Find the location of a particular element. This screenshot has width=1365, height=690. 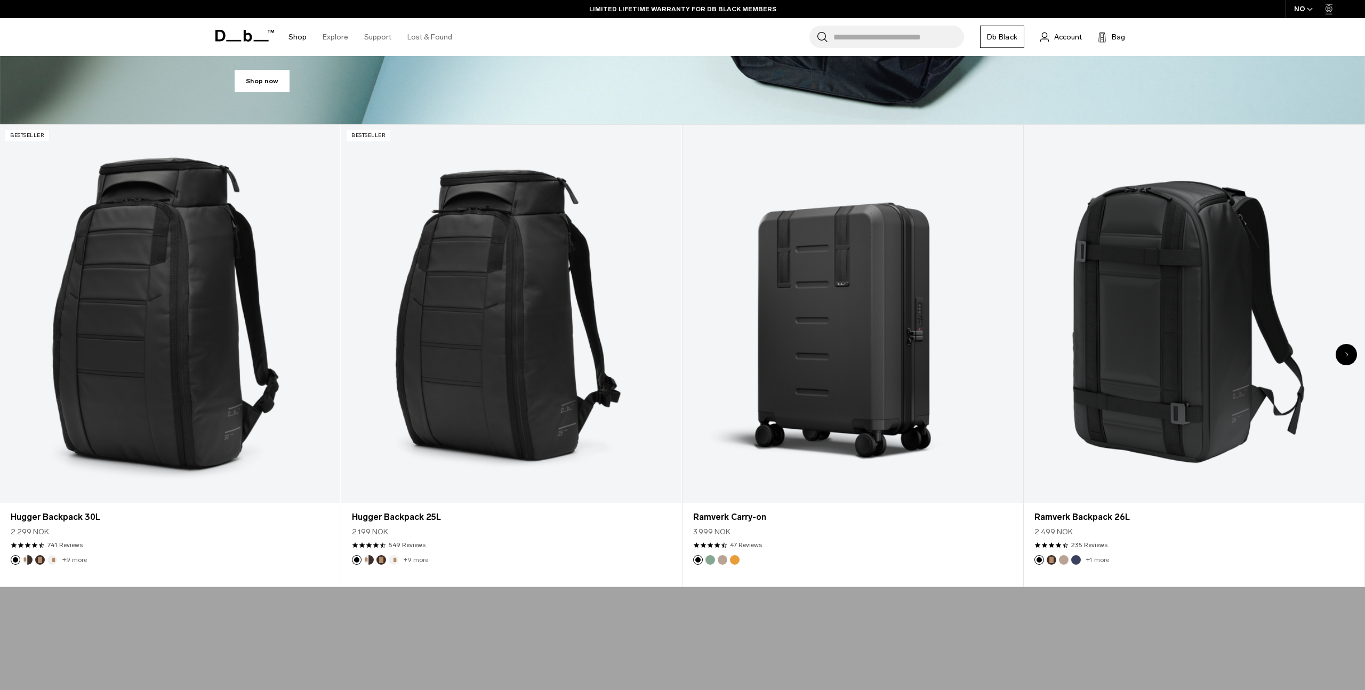

a: 549 reviews is located at coordinates (407, 545).